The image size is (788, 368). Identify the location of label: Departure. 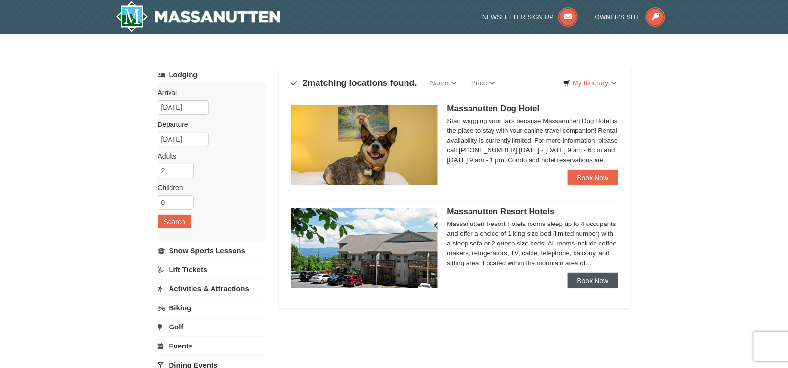
(209, 125).